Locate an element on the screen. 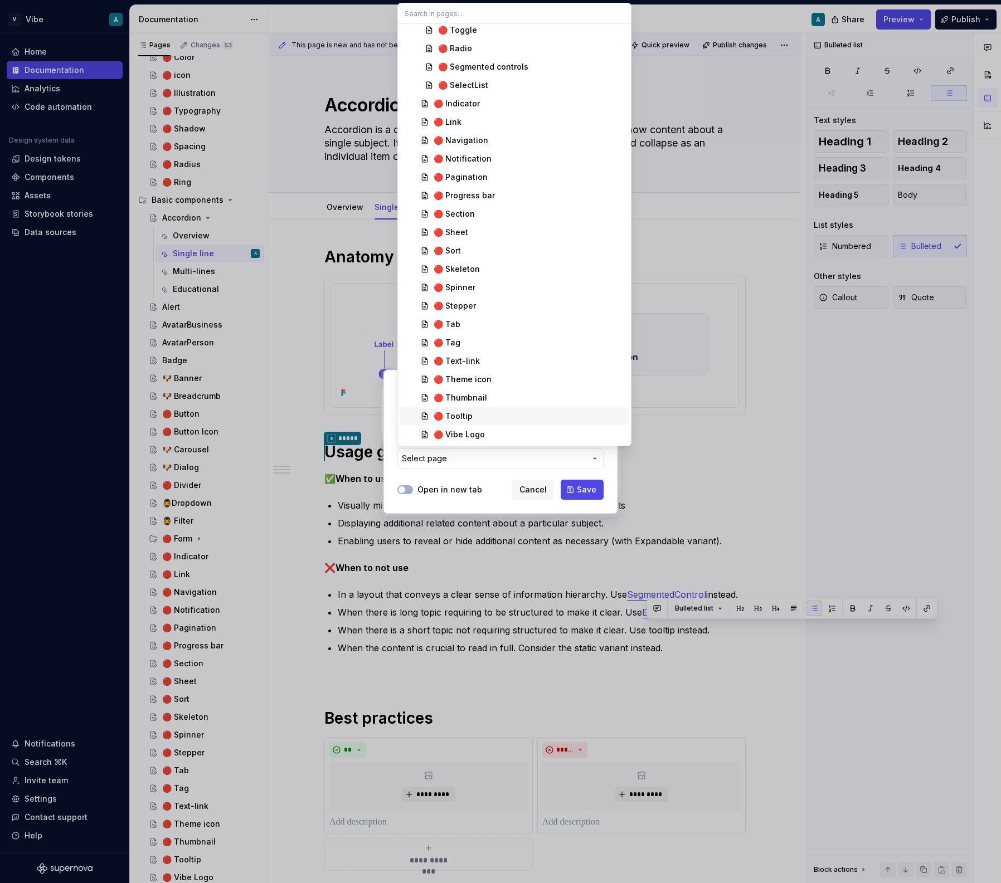 The height and width of the screenshot is (883, 1001). div: 🔴 Progress bar is located at coordinates (464, 196).